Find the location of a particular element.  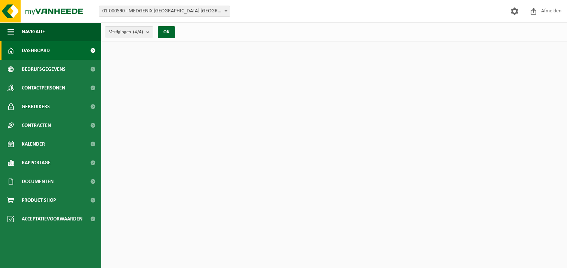

span: Acceptatievoorwaarden is located at coordinates (52, 219).